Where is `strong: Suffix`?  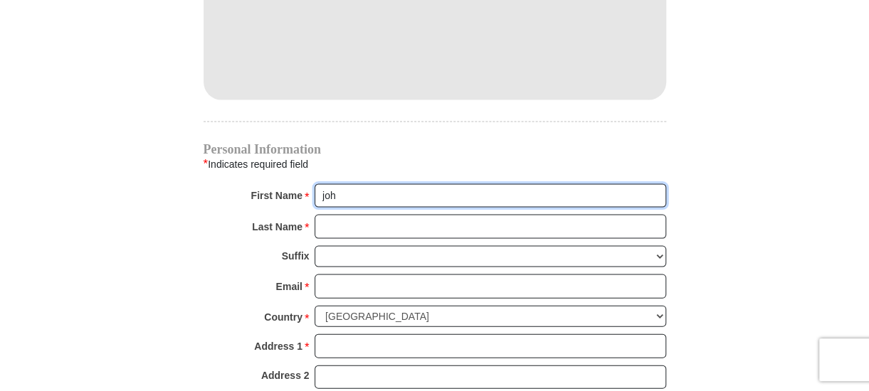 strong: Suffix is located at coordinates (295, 256).